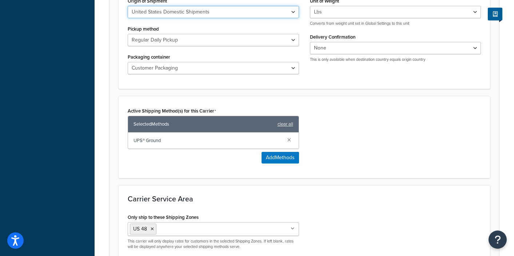 The width and height of the screenshot is (514, 256). What do you see at coordinates (204, 124) in the screenshot?
I see `span: Selected Methods` at bounding box center [204, 124].